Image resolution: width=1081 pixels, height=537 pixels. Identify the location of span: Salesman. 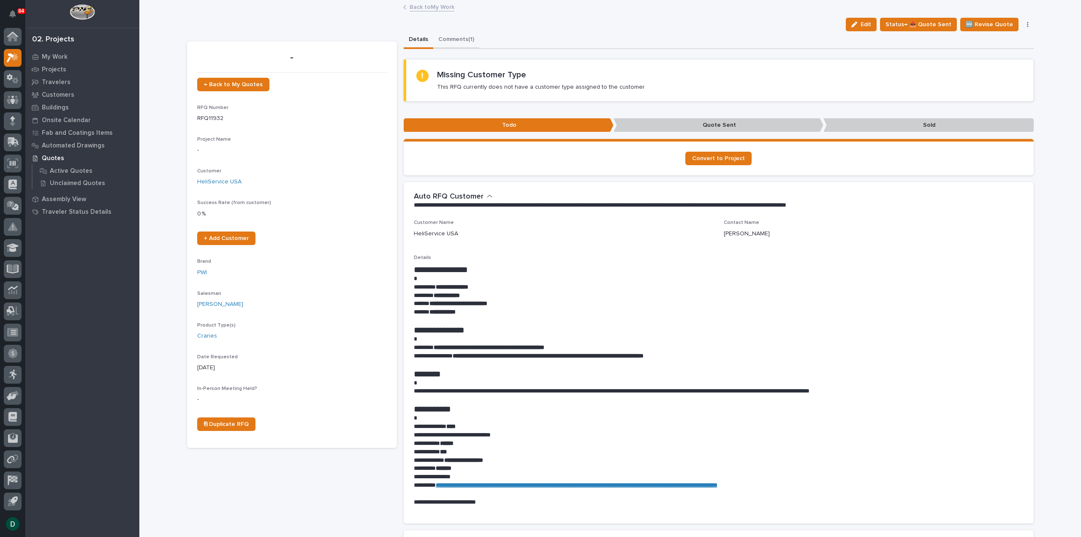
(209, 294).